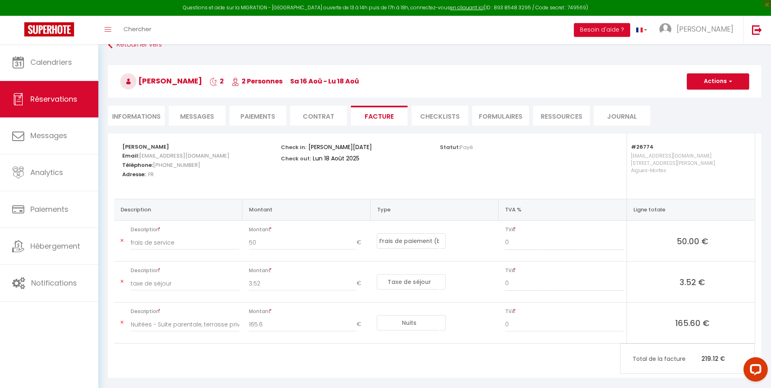  I want to click on p: Check out:, so click(296, 158).